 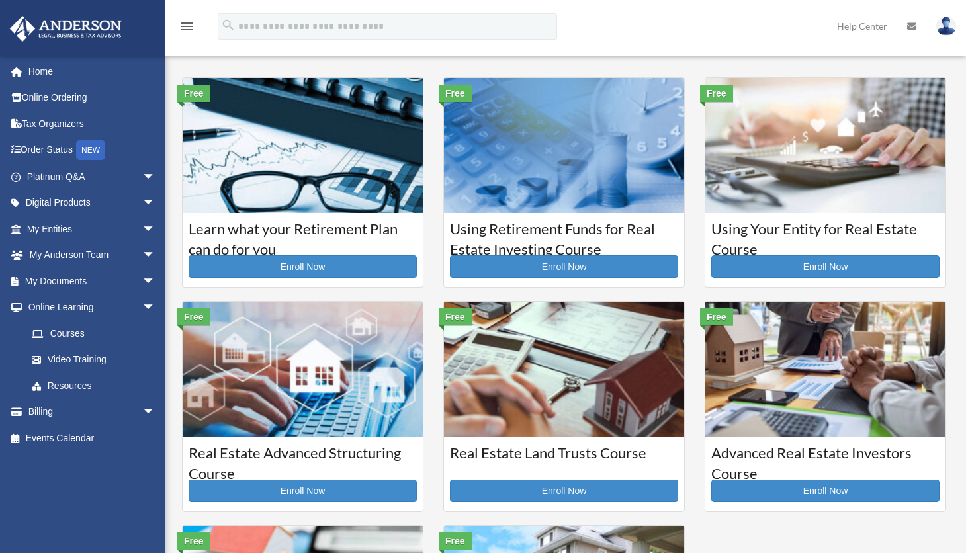 I want to click on a: Platinum Q&Aarrow_drop_down, so click(x=92, y=177).